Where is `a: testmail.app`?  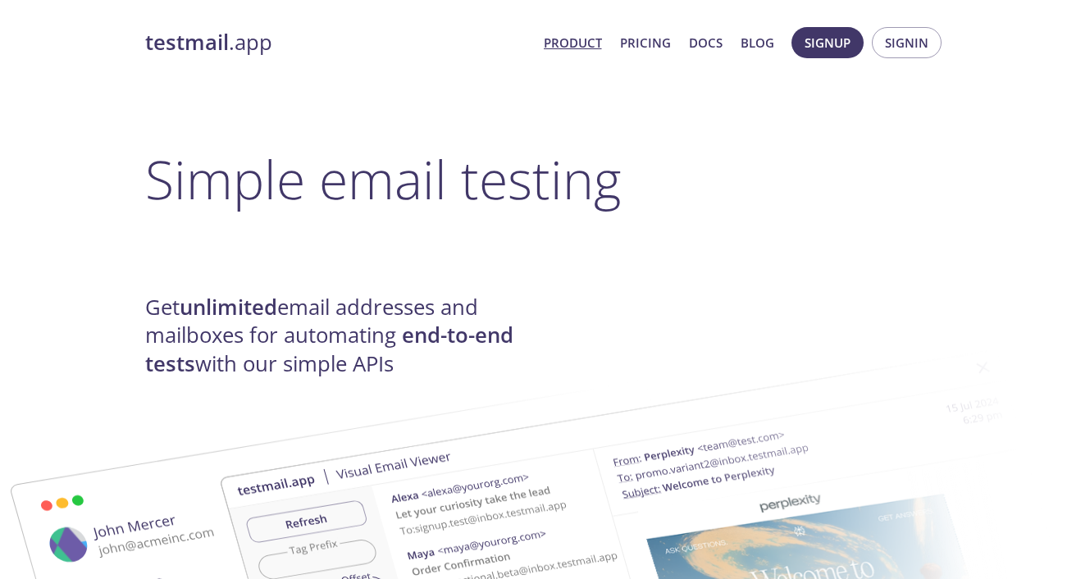
a: testmail.app is located at coordinates (338, 43).